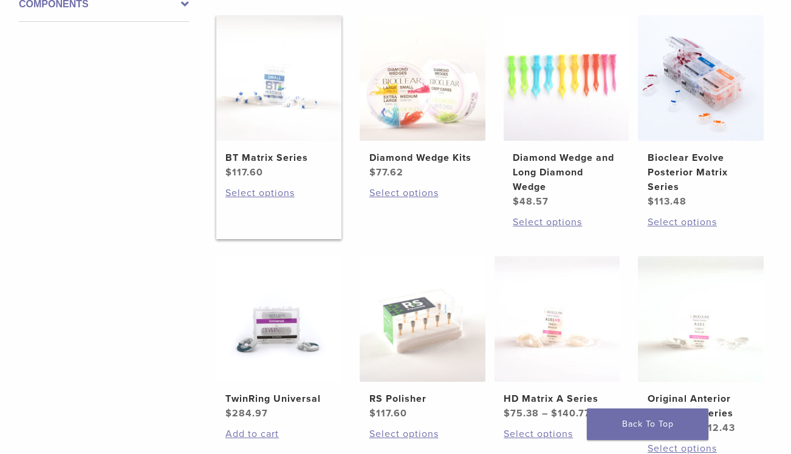  What do you see at coordinates (700, 345) in the screenshot?
I see `a: Original Anterior Matrix - A SeriesOriginal Anterior Matrix – A Series` at bounding box center [700, 345].